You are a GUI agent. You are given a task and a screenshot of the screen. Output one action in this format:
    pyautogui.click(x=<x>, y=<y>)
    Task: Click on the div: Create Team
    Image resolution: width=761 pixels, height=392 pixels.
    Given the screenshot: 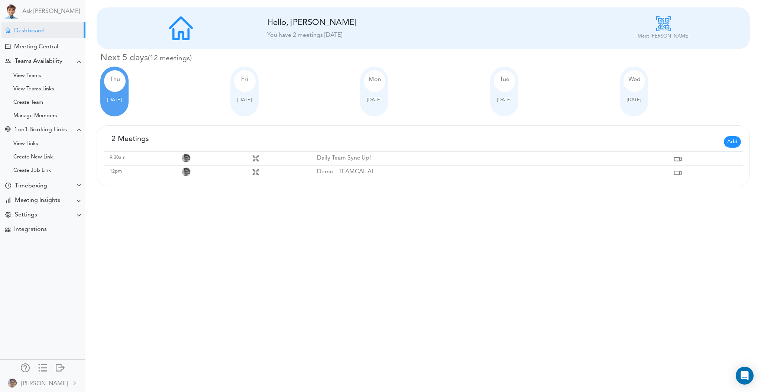 What is the action you would take?
    pyautogui.click(x=28, y=103)
    